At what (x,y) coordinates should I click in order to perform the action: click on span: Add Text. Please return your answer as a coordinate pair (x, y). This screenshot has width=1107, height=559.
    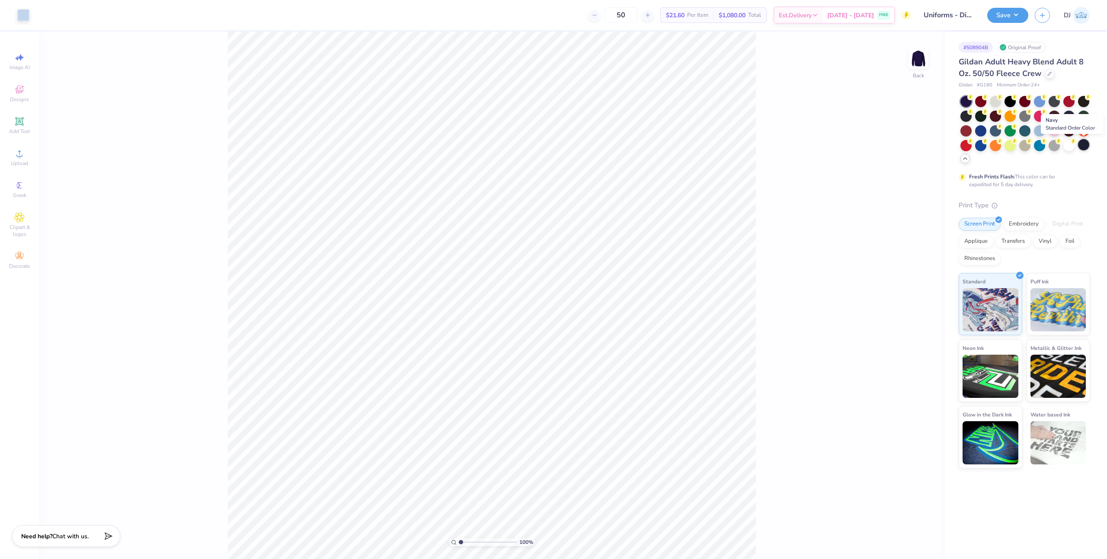
    Looking at the image, I should click on (19, 131).